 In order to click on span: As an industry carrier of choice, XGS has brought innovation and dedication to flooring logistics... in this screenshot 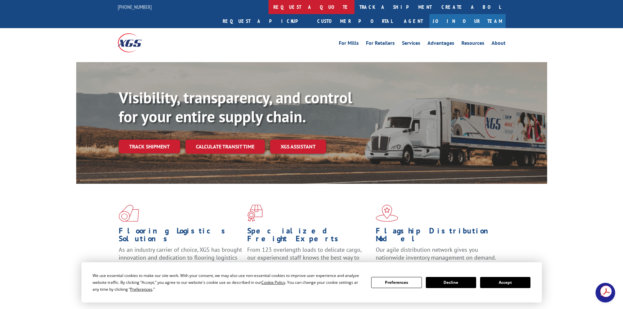, I will do `click(180, 257)`.